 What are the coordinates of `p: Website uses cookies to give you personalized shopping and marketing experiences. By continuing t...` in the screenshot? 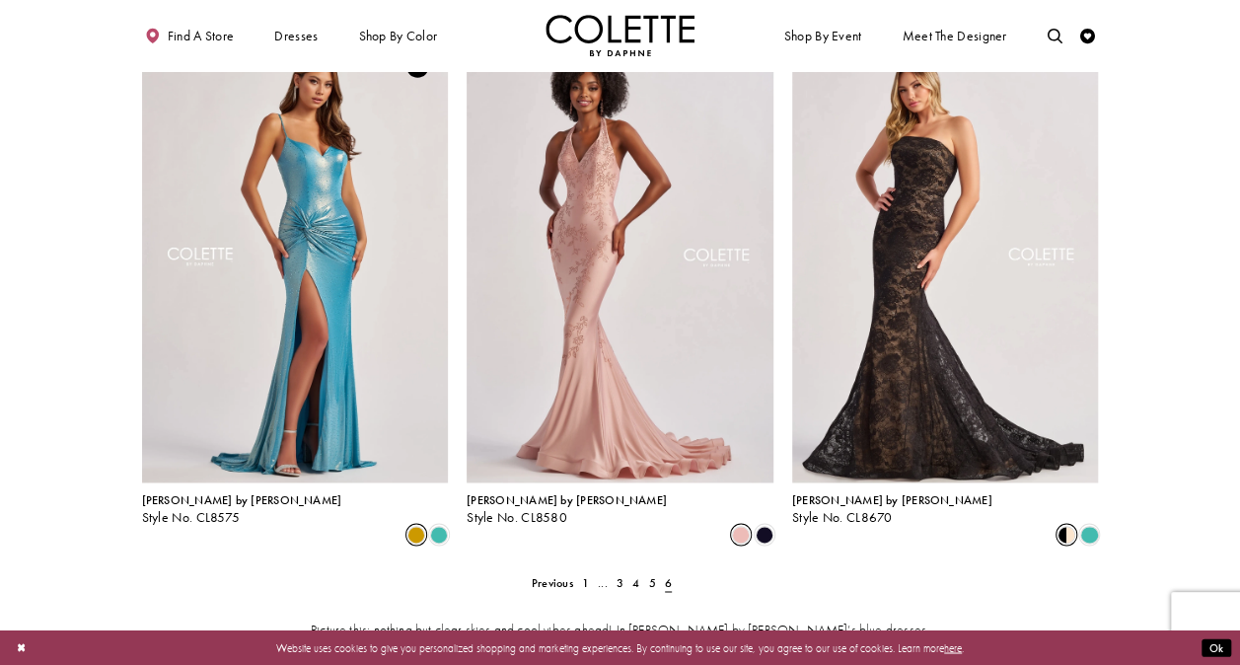 It's located at (619, 647).